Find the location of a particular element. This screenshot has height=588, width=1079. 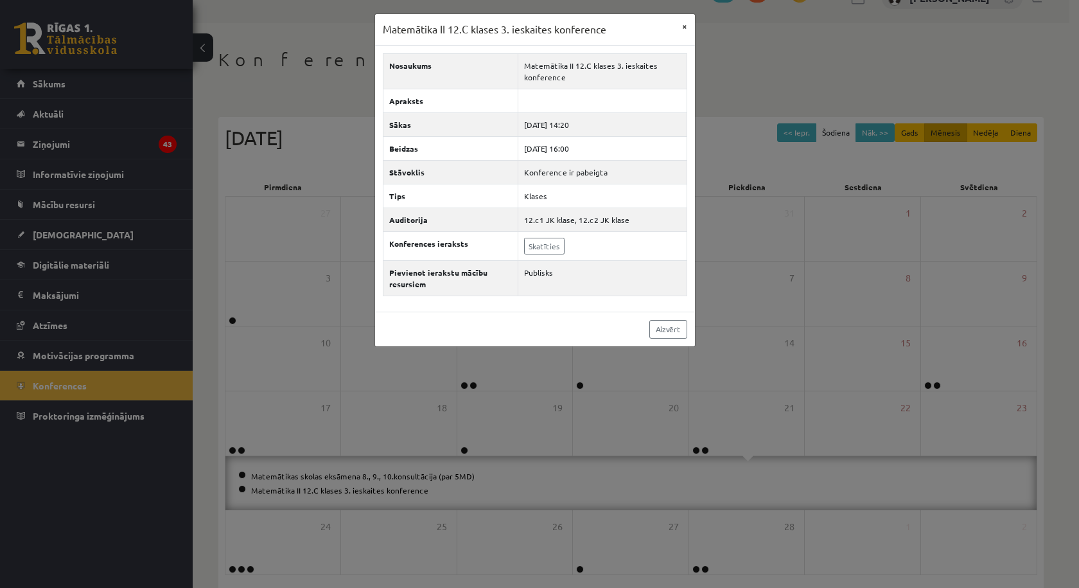

td: Klases is located at coordinates (602, 195).